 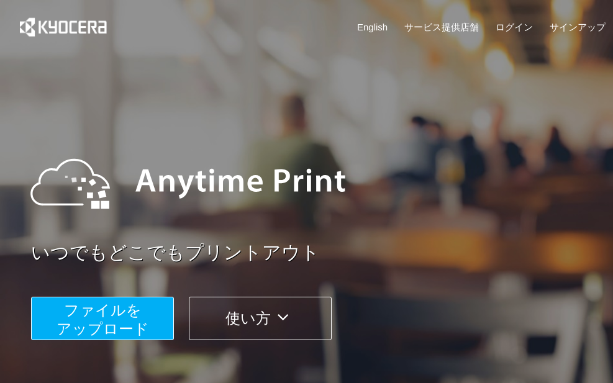 What do you see at coordinates (372, 27) in the screenshot?
I see `a: English` at bounding box center [372, 27].